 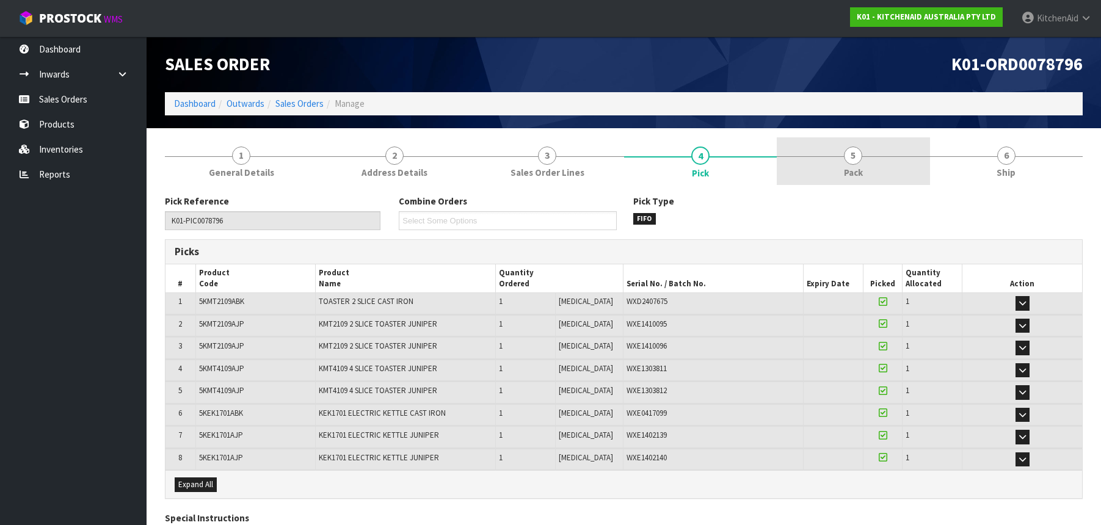 What do you see at coordinates (1006, 172) in the screenshot?
I see `span: Ship` at bounding box center [1006, 172].